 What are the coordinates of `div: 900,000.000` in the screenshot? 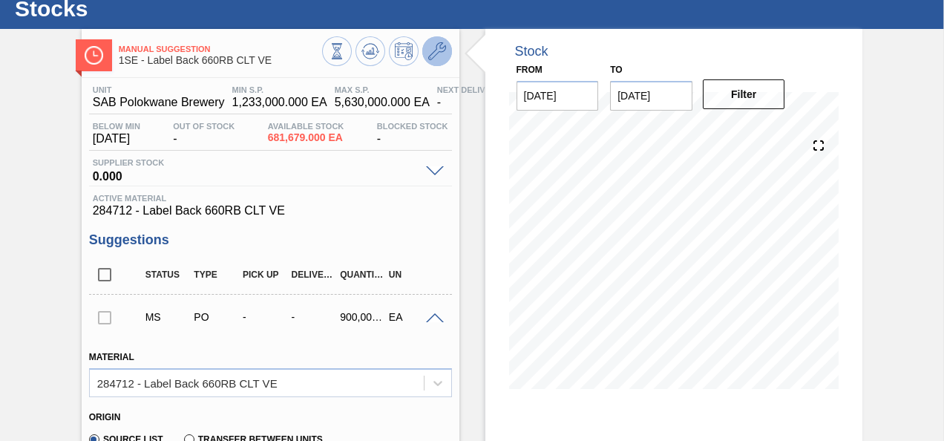 It's located at (362, 317).